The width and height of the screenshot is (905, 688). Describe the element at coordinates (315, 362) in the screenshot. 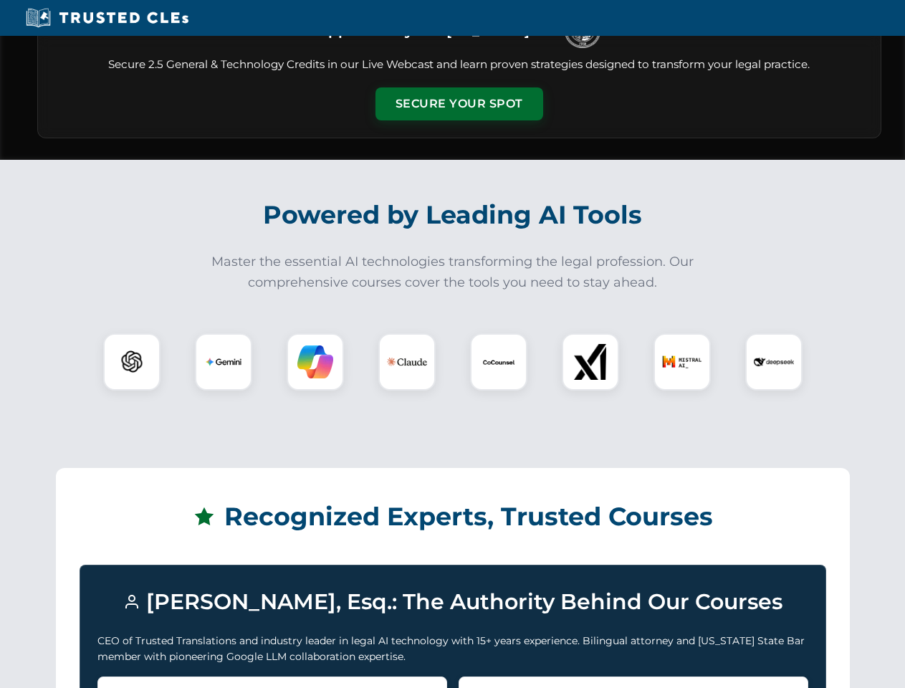

I see `img: Copilot Logo` at that location.